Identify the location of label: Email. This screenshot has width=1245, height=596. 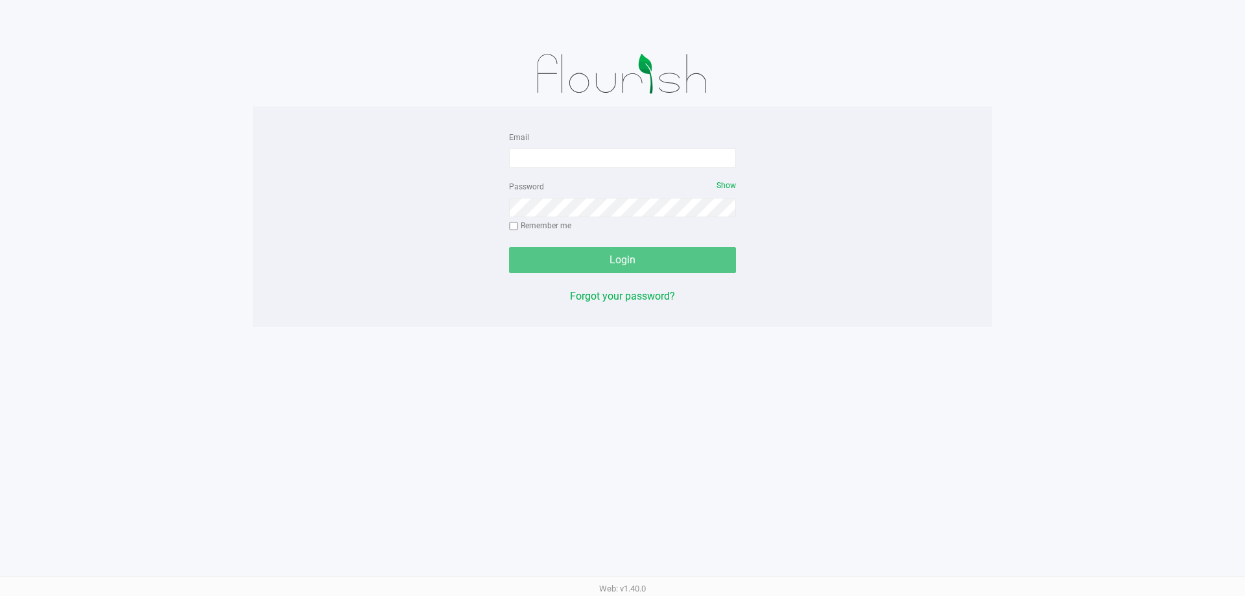
(519, 137).